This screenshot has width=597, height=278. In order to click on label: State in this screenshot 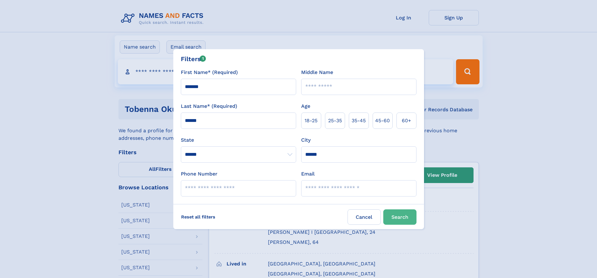, I will do `click(239, 140)`.